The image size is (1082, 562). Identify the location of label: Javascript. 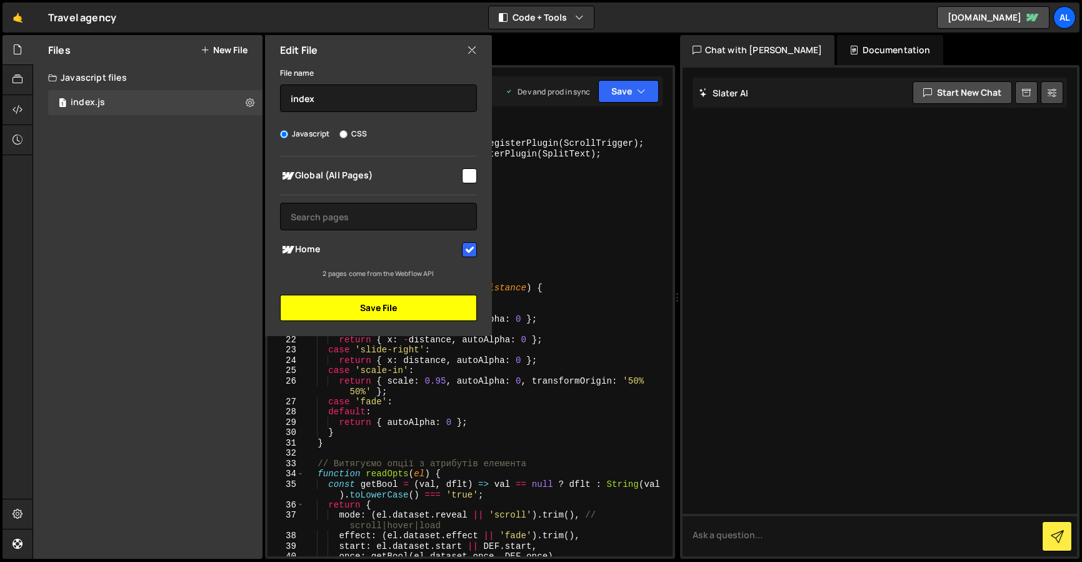
(305, 134).